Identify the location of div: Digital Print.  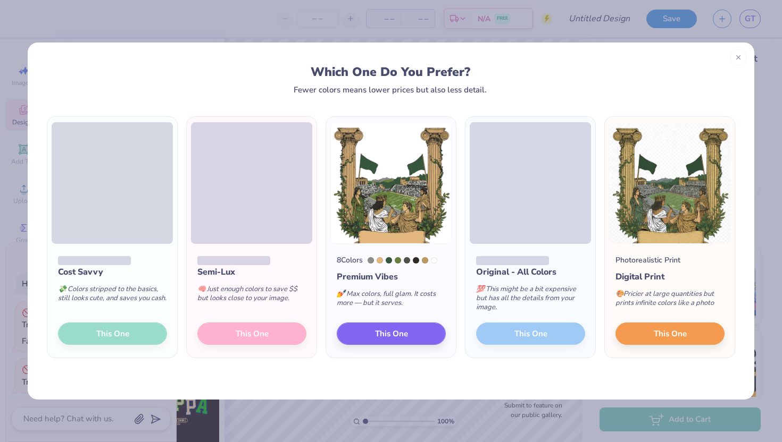
(670, 277).